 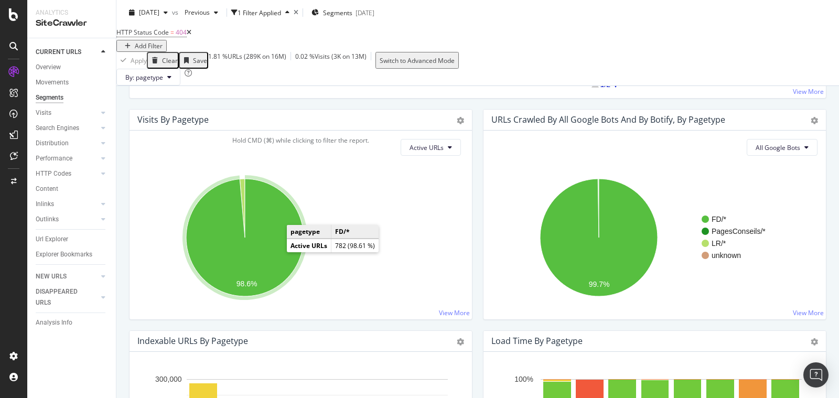 What do you see at coordinates (72, 323) in the screenshot?
I see `a: Analysis Info` at bounding box center [72, 323].